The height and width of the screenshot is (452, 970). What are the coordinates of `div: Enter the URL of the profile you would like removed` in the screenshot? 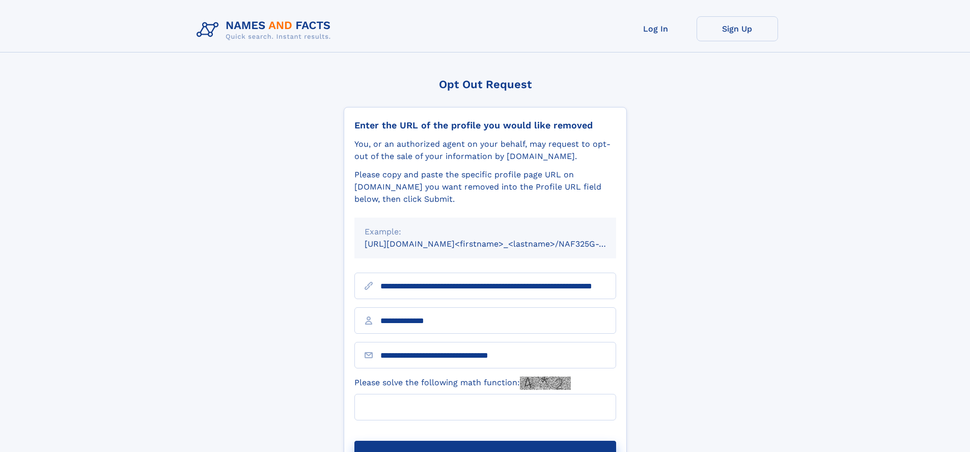 It's located at (485, 125).